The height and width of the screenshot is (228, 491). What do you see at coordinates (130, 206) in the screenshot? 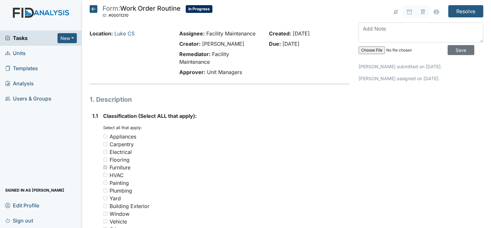
I see `div: Building Exterior` at bounding box center [130, 206].